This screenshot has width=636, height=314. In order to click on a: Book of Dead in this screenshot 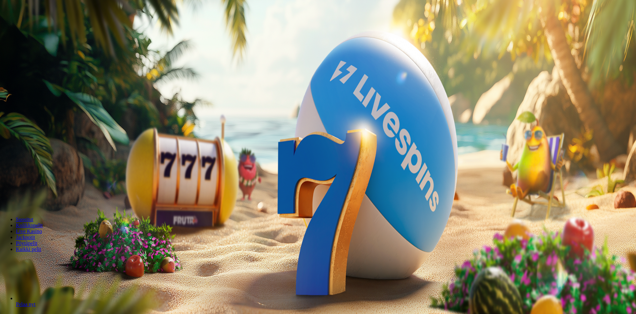, I will do `click(26, 304)`.